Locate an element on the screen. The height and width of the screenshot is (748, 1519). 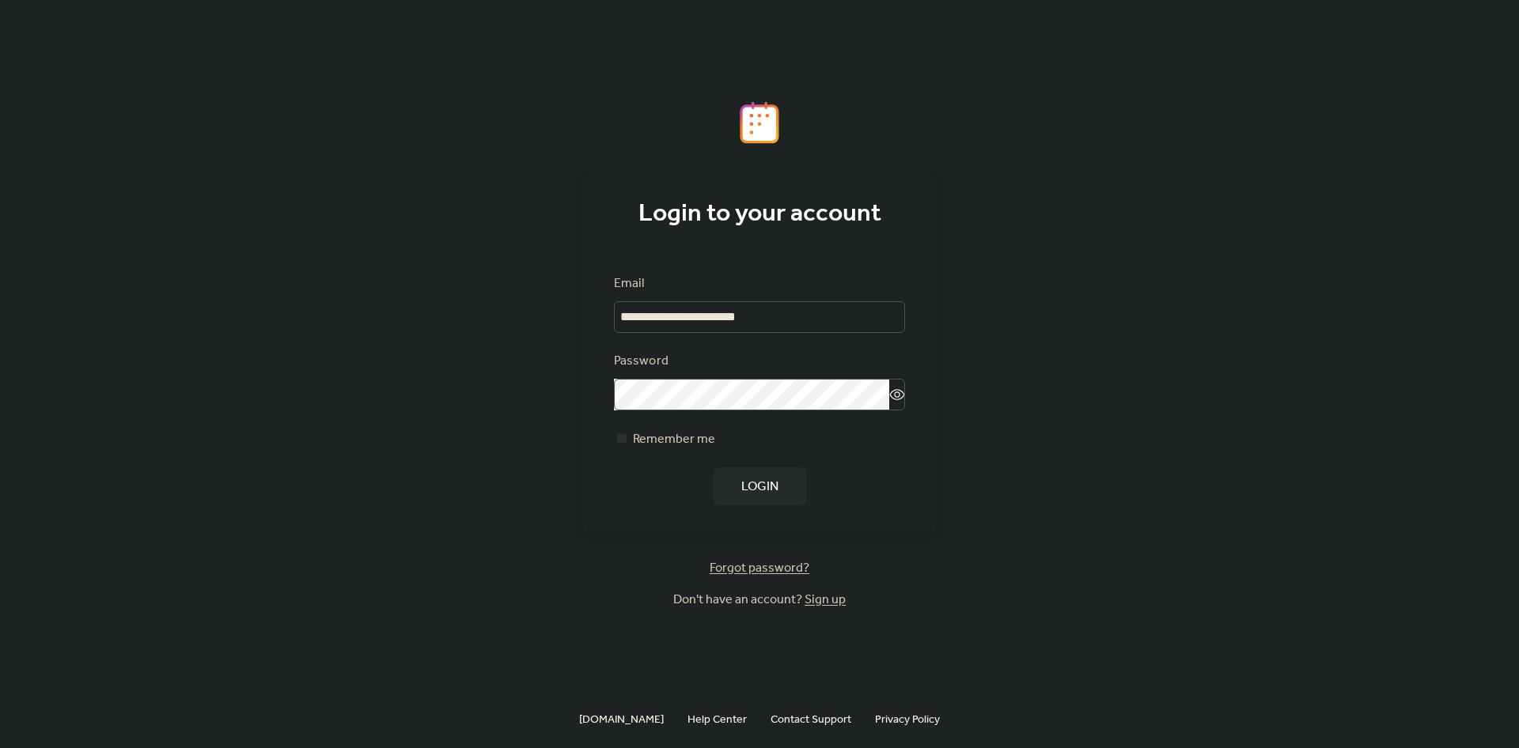
div: Login to your account is located at coordinates (759, 214).